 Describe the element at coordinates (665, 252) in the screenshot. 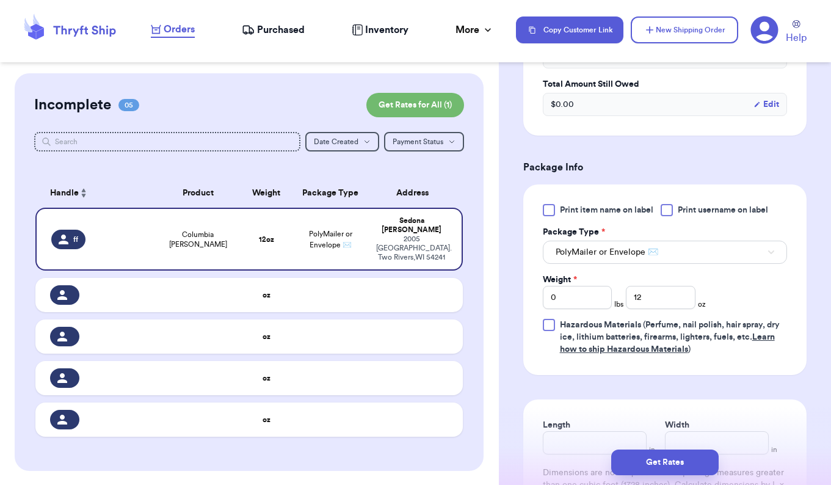

I see `button: PolyMailer or Envelope ✉️` at that location.